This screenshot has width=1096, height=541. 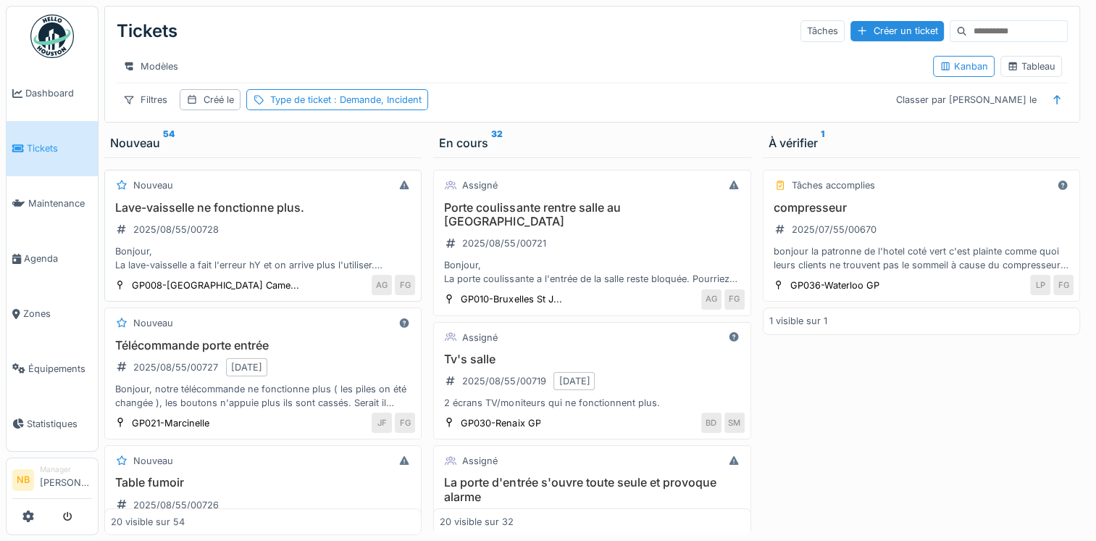 I want to click on div: 2 écrans TV/moniteurs qui ne fonctionnent plus., so click(x=592, y=402).